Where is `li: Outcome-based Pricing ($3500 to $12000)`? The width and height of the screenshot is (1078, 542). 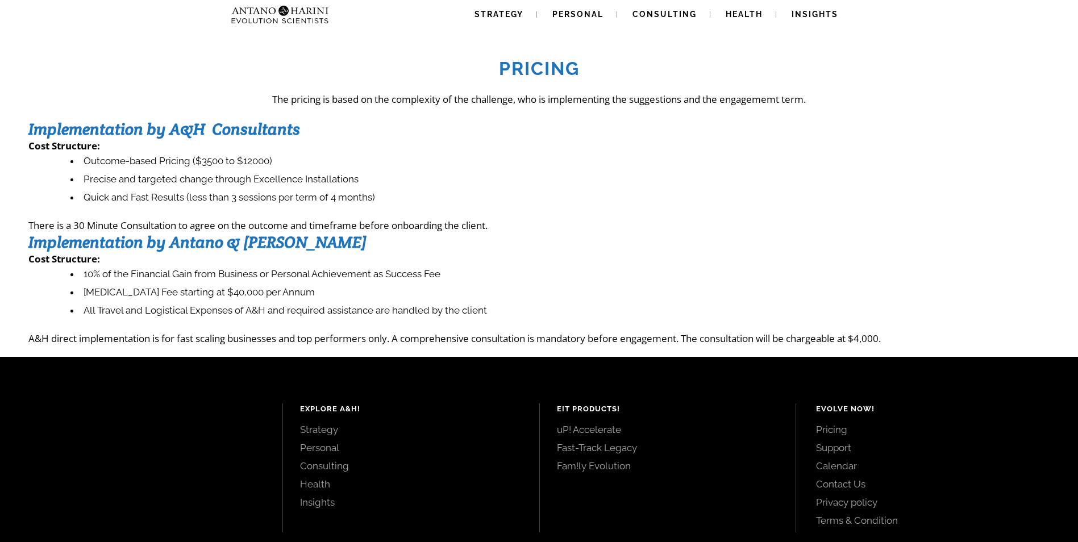 li: Outcome-based Pricing ($3500 to $12000) is located at coordinates (560, 161).